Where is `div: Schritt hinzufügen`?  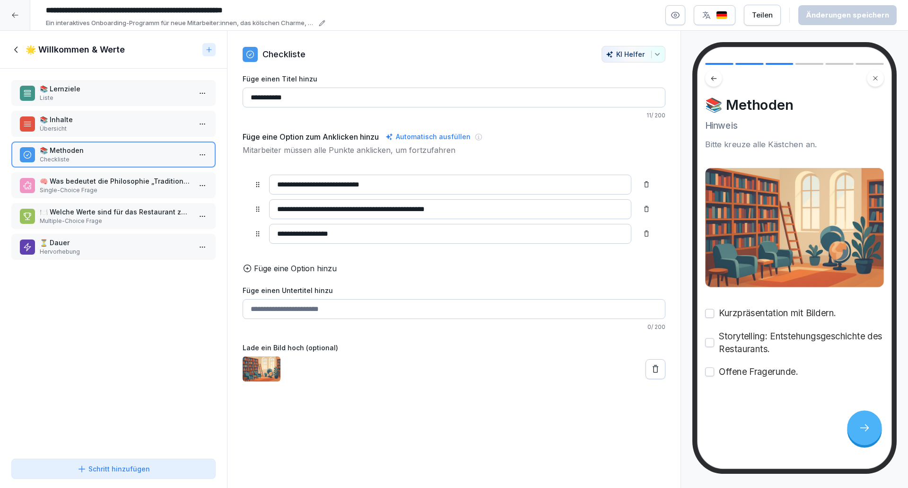 div: Schritt hinzufügen is located at coordinates (114, 468).